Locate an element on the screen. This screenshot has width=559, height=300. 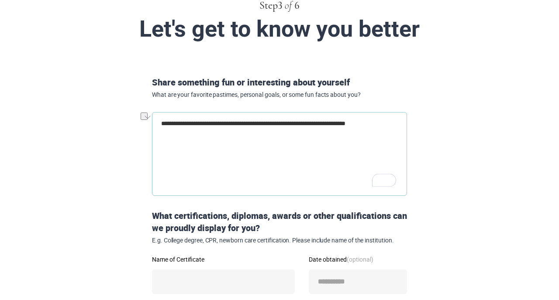
div: What certifications, diplomas, awards or other qualifications can we proudly display for you? is located at coordinates (279, 227).